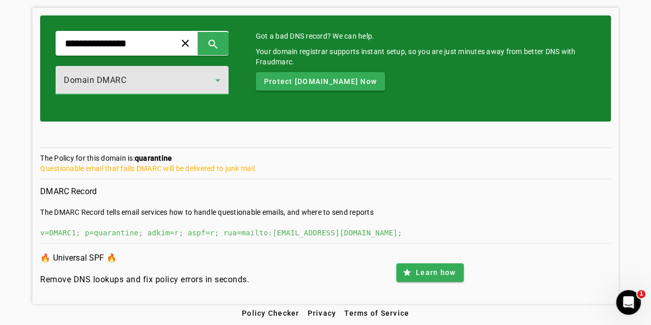 This screenshot has height=325, width=651. Describe the element at coordinates (435, 272) in the screenshot. I see `span: Learn how` at that location.